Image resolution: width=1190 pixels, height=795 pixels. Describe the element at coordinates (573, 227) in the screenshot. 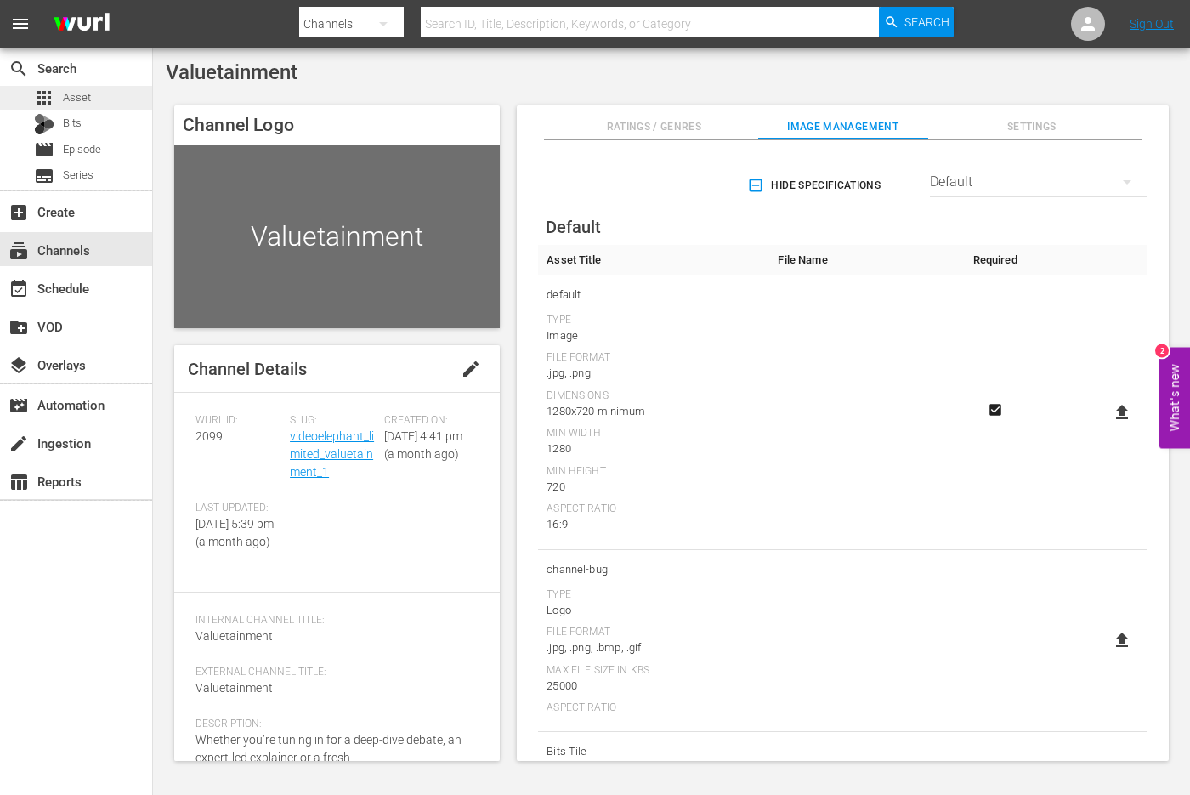

I see `span: Default` at that location.